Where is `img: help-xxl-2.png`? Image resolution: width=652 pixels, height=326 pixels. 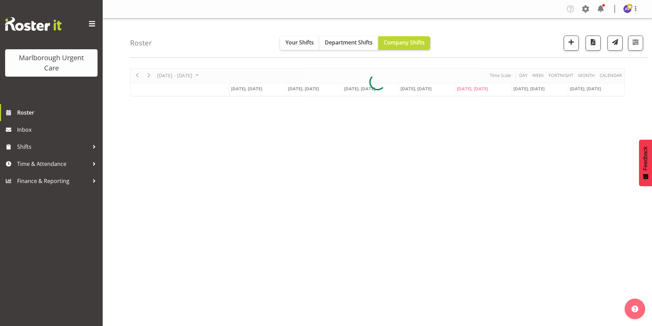 img: help-xxl-2.png is located at coordinates (635, 309).